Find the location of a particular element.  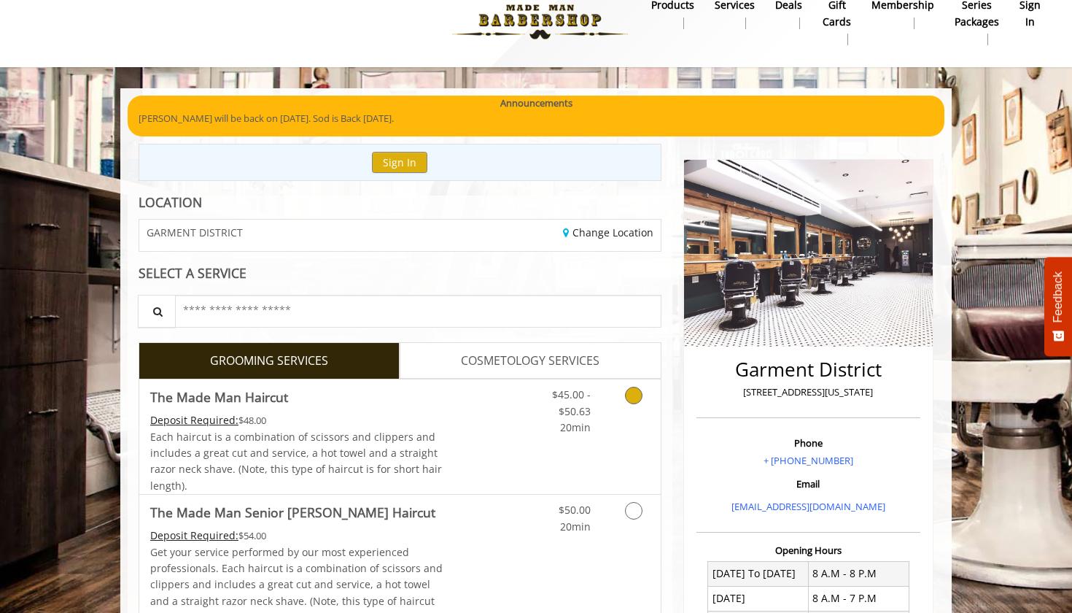

a: Change Location is located at coordinates (608, 232).